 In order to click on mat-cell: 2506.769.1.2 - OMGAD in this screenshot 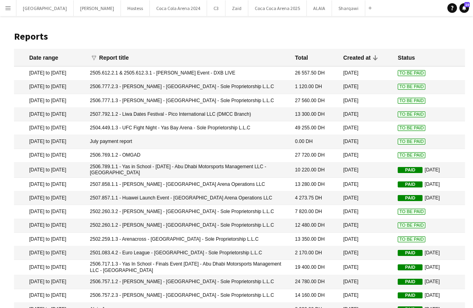, I will do `click(189, 156)`.